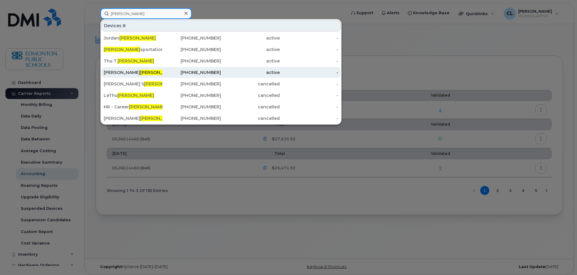 This screenshot has width=577, height=275. Describe the element at coordinates (133, 49) in the screenshot. I see `div: sportation .` at that location.